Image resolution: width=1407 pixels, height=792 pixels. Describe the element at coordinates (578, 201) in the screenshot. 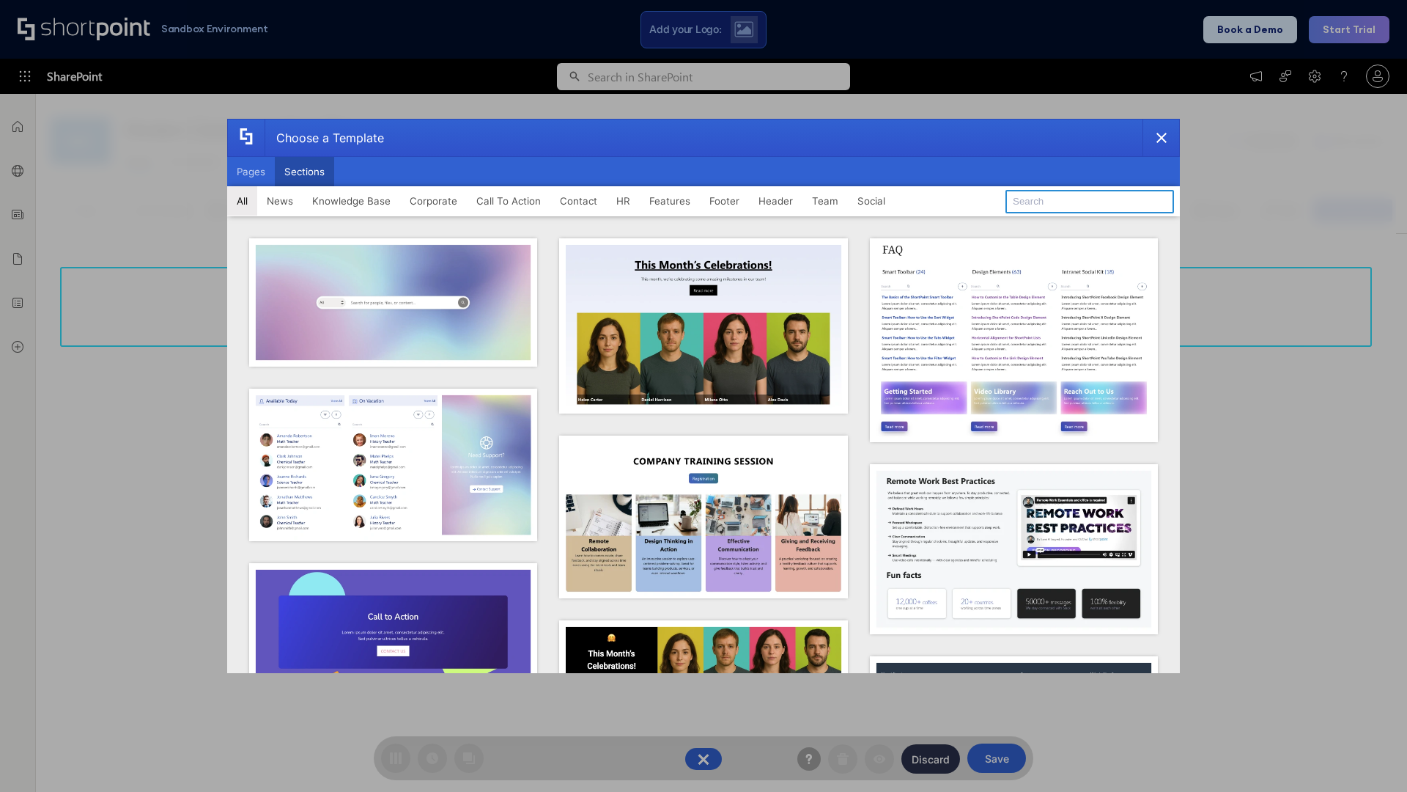

I see `button: Contact` at that location.